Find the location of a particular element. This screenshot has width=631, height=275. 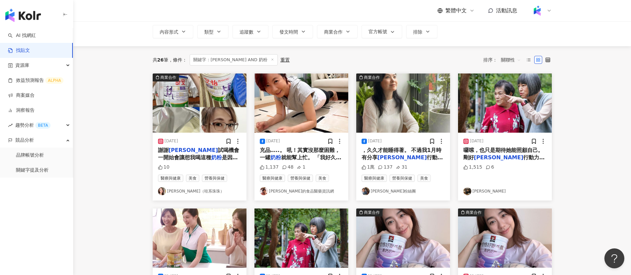

button: 追蹤數 is located at coordinates (250, 32).